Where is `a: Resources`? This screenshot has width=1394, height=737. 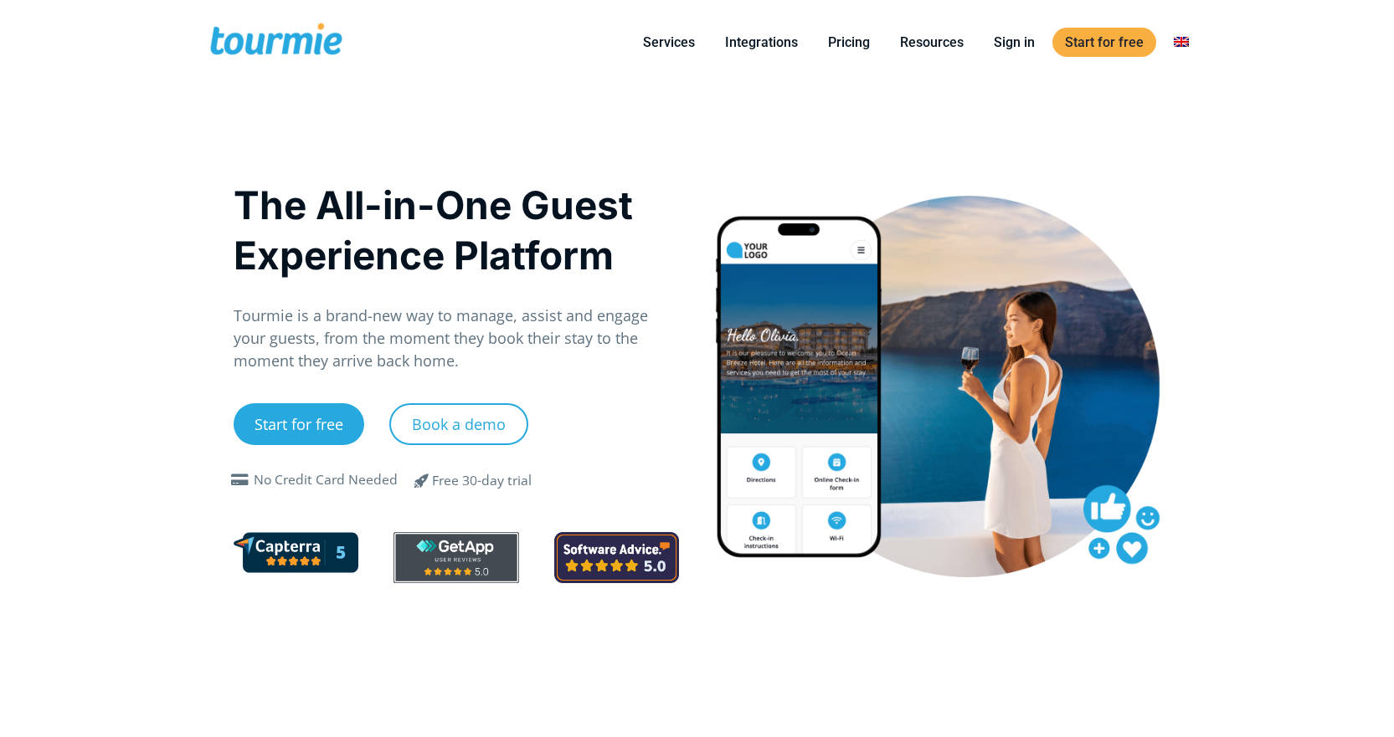
a: Resources is located at coordinates (932, 42).